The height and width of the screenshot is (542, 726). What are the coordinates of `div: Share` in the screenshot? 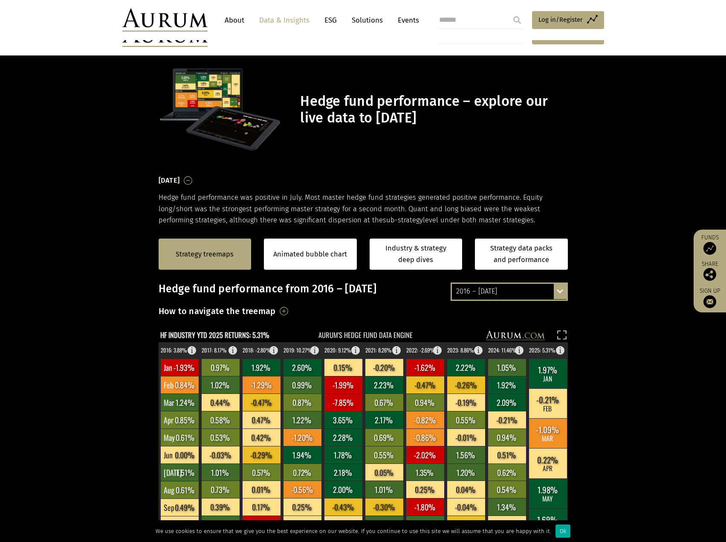 It's located at (710, 271).